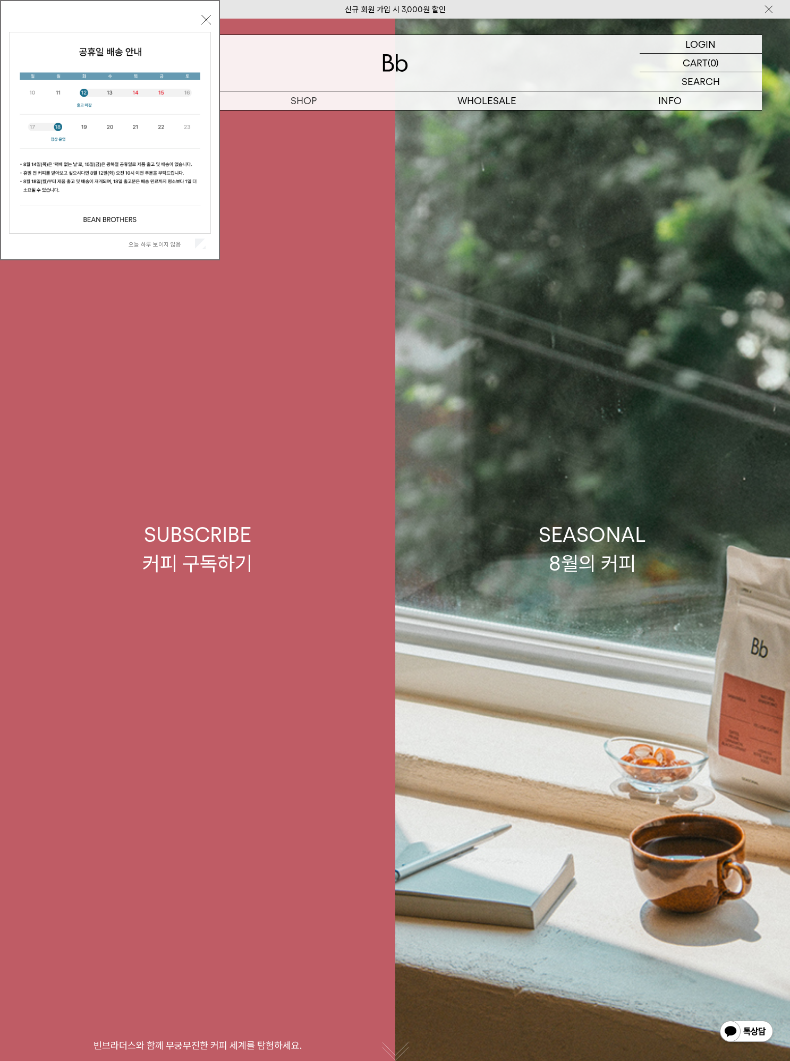 Image resolution: width=790 pixels, height=1061 pixels. What do you see at coordinates (713, 63) in the screenshot?
I see `p: (0)` at bounding box center [713, 63].